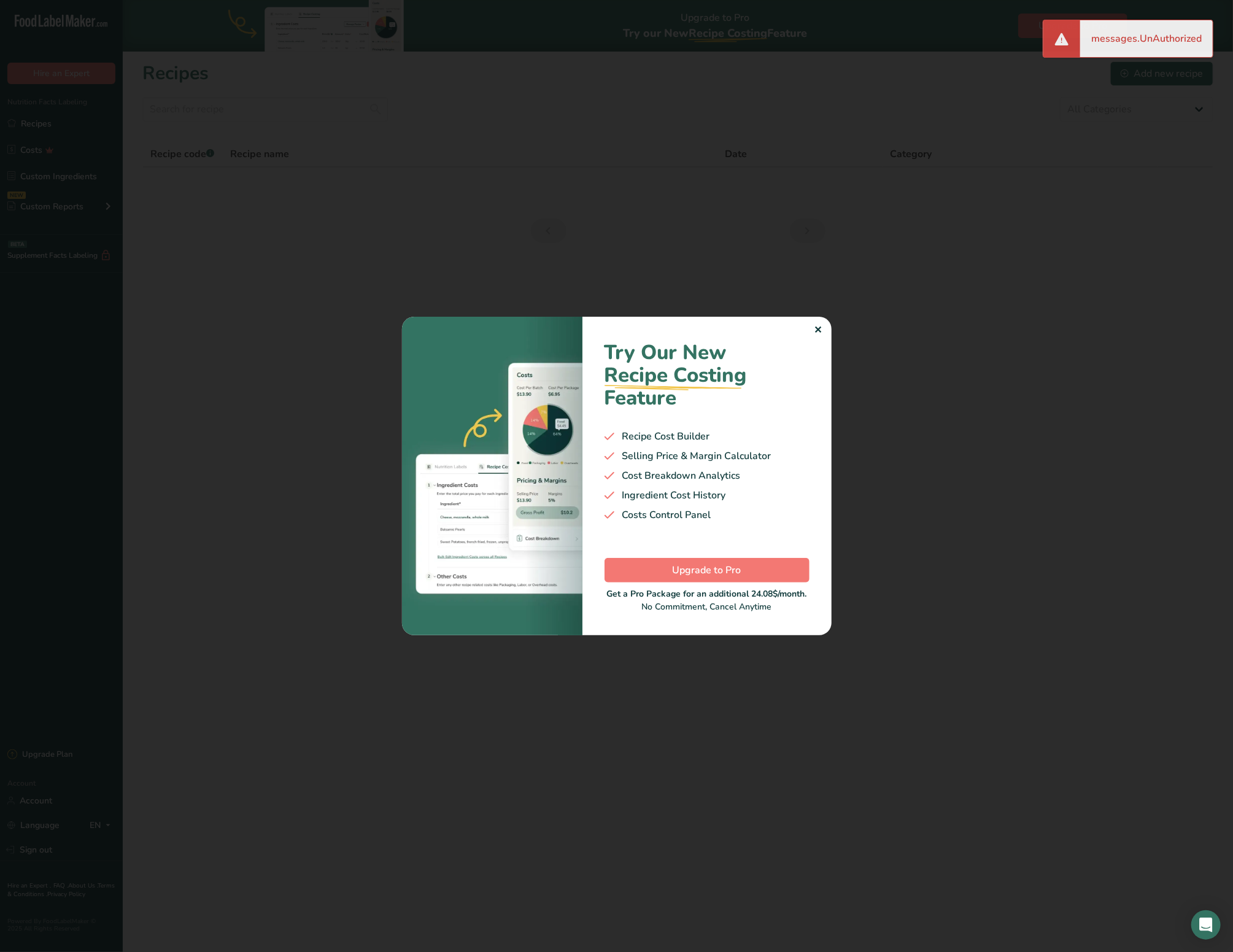 The height and width of the screenshot is (952, 1233). What do you see at coordinates (707, 455) in the screenshot?
I see `div: Selling Price & Margin Calculator` at bounding box center [707, 455].